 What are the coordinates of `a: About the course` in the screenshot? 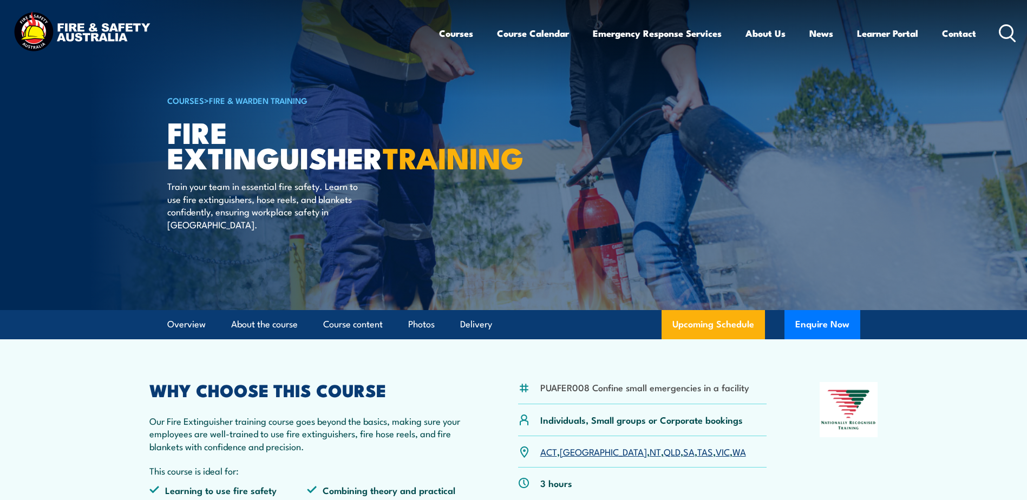 It's located at (264, 324).